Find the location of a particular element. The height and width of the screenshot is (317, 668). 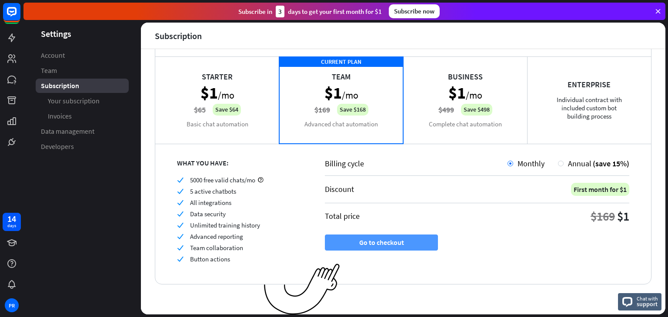

span: Unlimited training history is located at coordinates (225, 225).